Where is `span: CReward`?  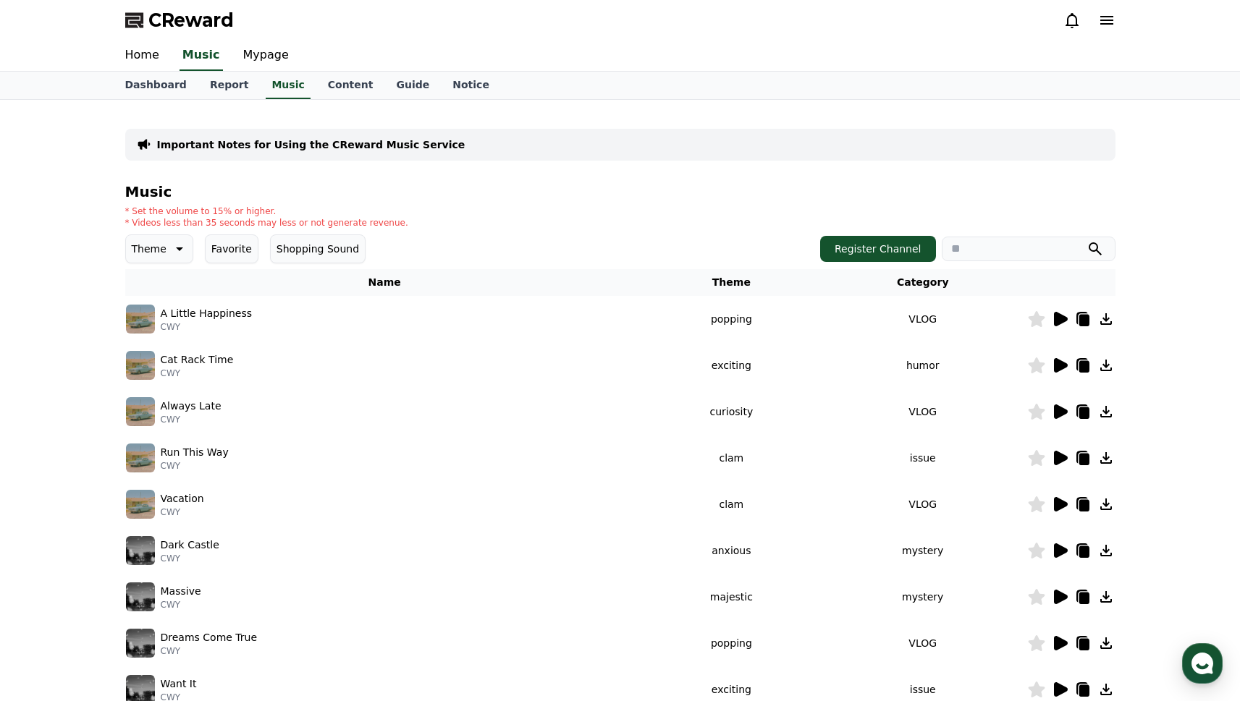 span: CReward is located at coordinates (191, 20).